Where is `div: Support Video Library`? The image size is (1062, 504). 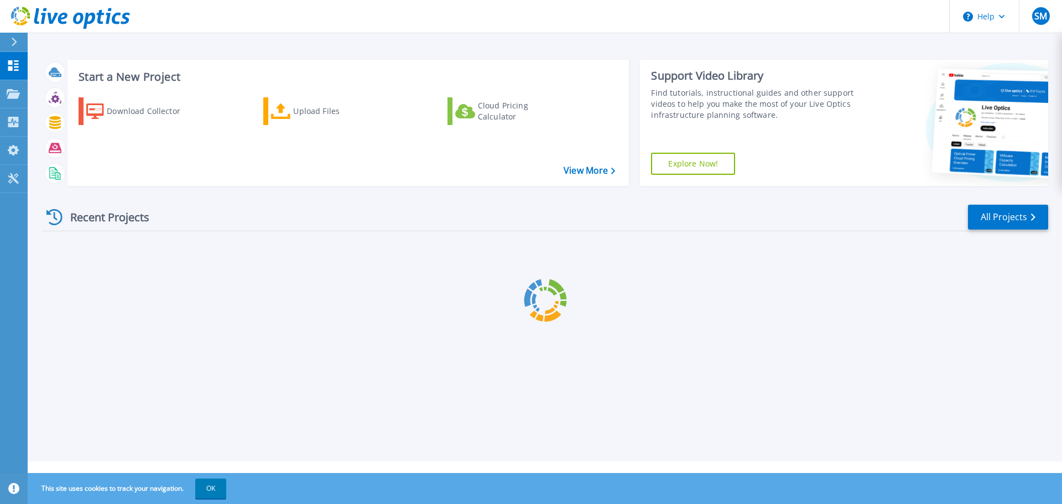 div: Support Video Library is located at coordinates (755, 76).